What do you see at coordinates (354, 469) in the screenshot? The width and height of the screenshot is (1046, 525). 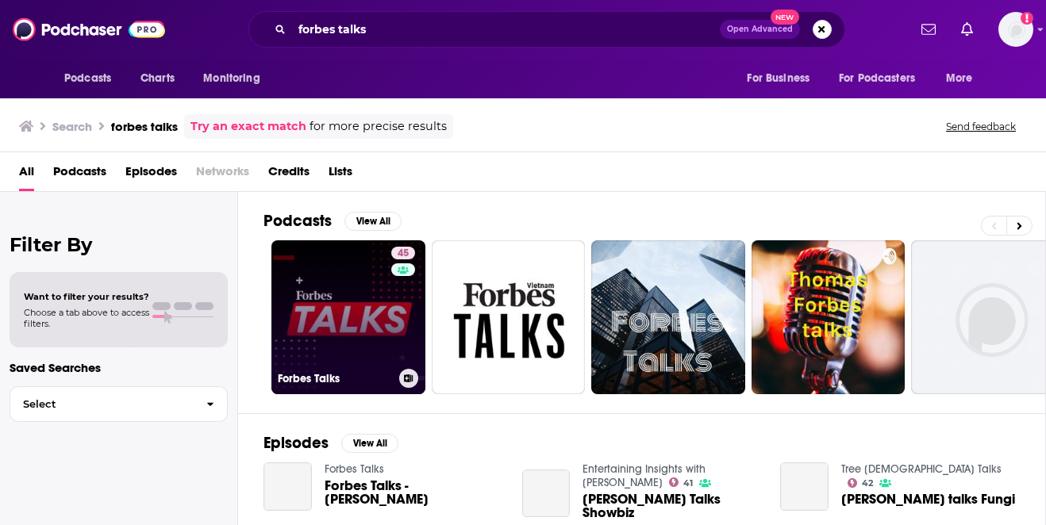 I see `a: Forbes Talks` at bounding box center [354, 469].